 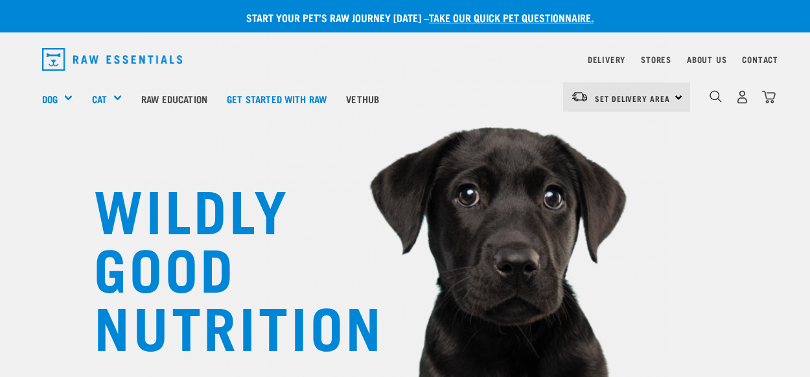 What do you see at coordinates (224, 266) in the screenshot?
I see `h1: WILDLY GOOD NUTRITION` at bounding box center [224, 266].